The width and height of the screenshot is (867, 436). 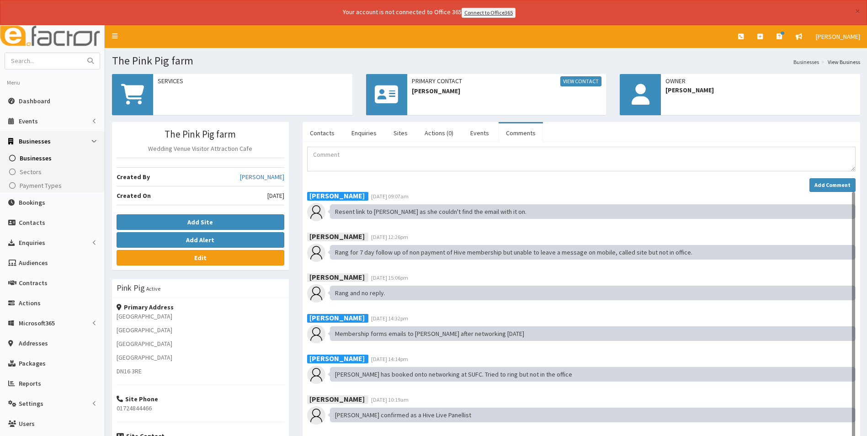 What do you see at coordinates (200, 240) in the screenshot?
I see `button: Add Alert` at bounding box center [200, 240].